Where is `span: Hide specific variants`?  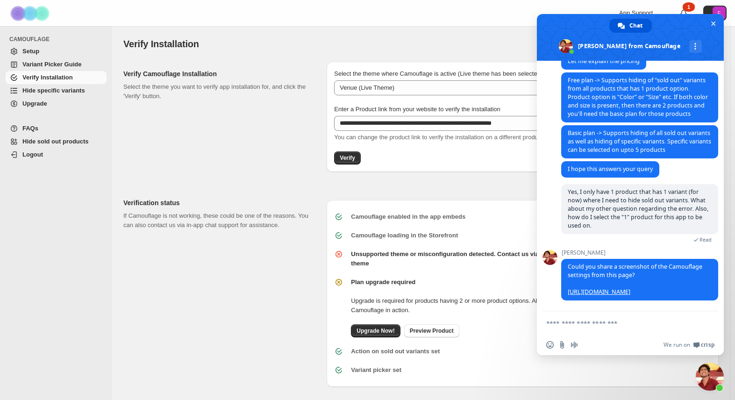
span: Hide specific variants is located at coordinates (54, 90).